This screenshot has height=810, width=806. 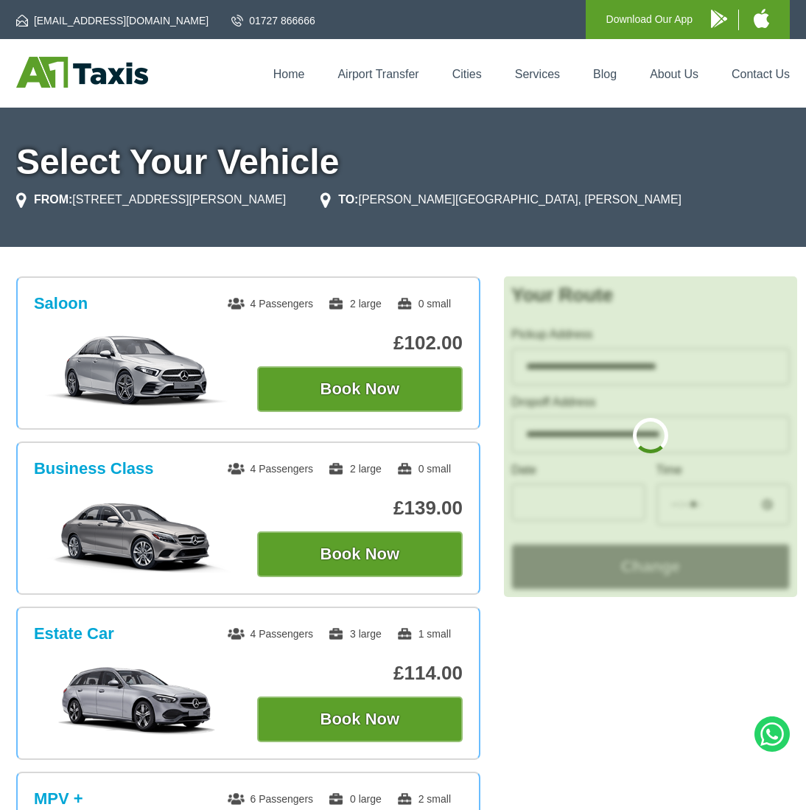 I want to click on img: A1 Taxis St Albans LTD, so click(x=82, y=72).